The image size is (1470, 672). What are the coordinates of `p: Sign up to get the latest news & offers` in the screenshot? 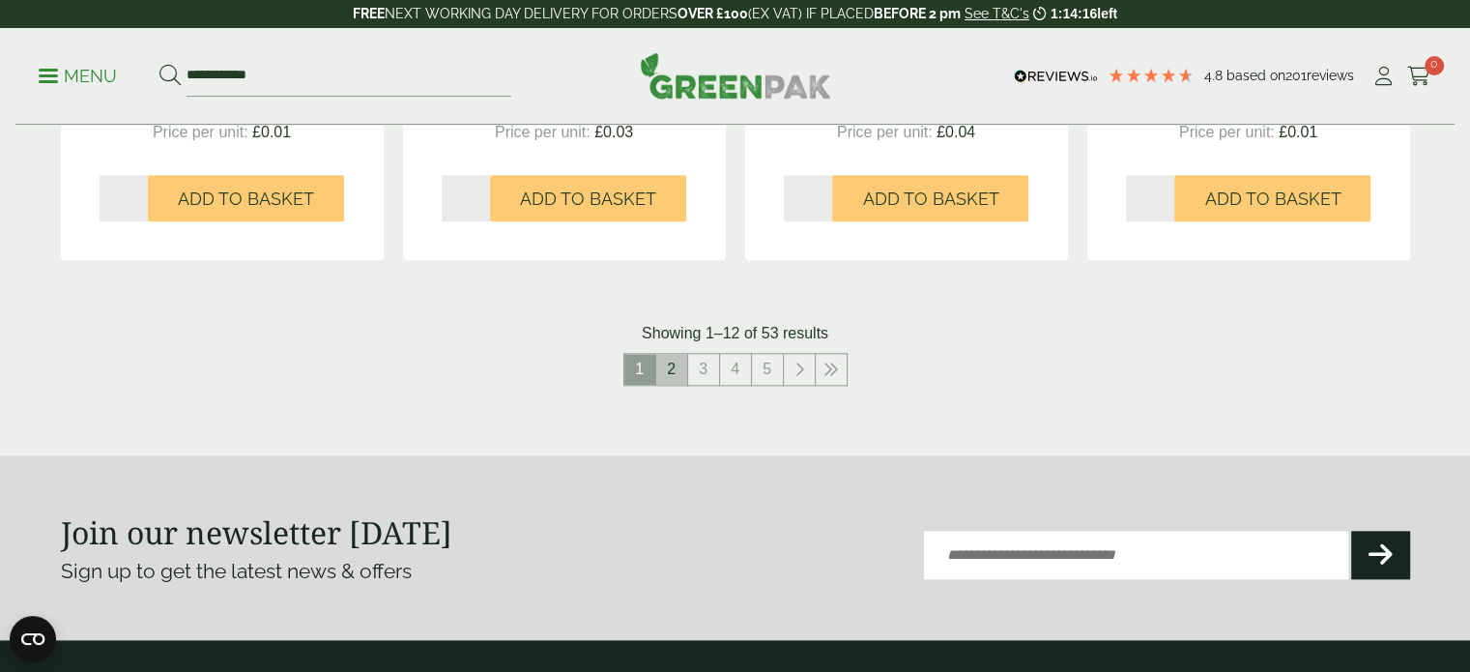 It's located at (364, 571).